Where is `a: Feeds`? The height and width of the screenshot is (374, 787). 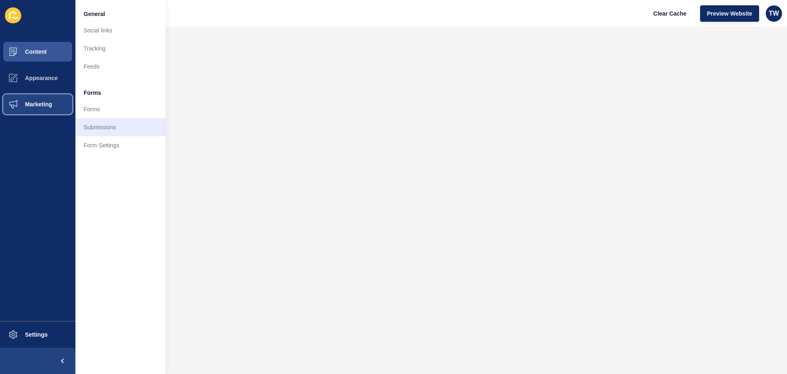 a: Feeds is located at coordinates (121, 66).